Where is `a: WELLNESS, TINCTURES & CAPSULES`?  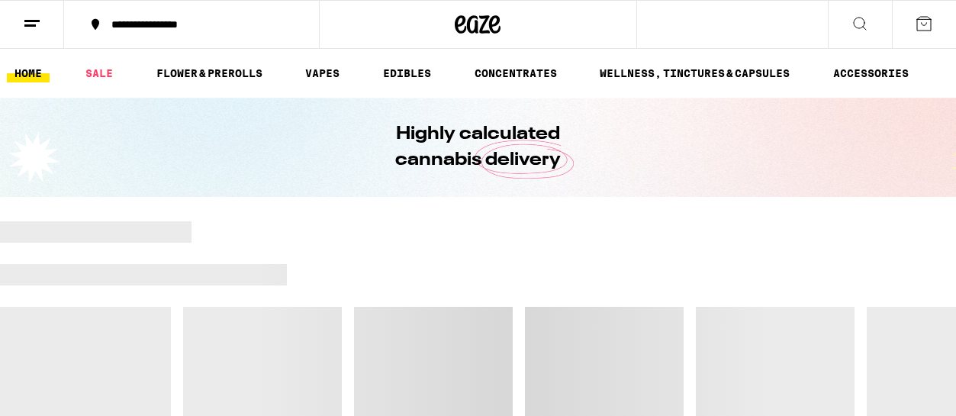 a: WELLNESS, TINCTURES & CAPSULES is located at coordinates (694, 73).